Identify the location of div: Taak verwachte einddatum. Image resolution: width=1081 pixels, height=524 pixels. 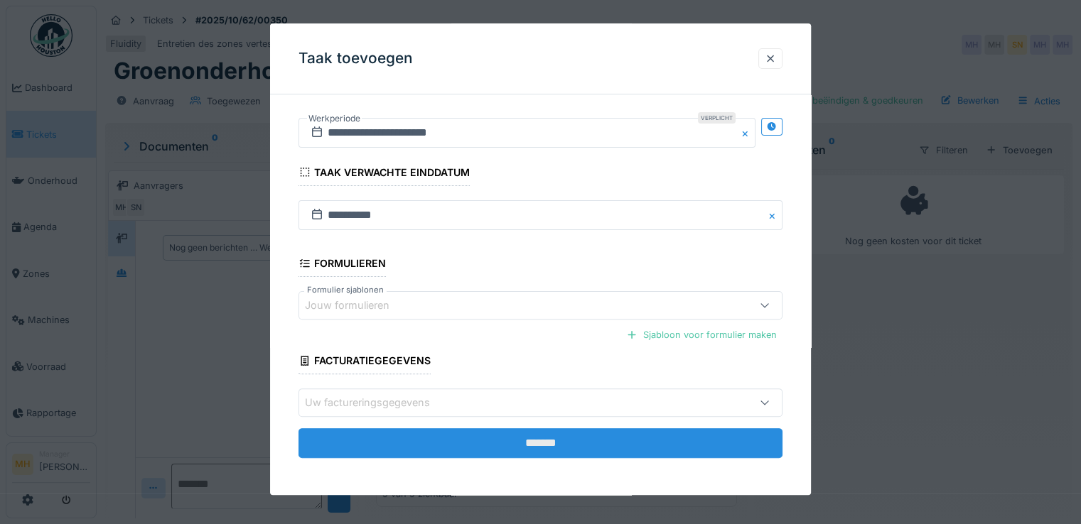
(384, 174).